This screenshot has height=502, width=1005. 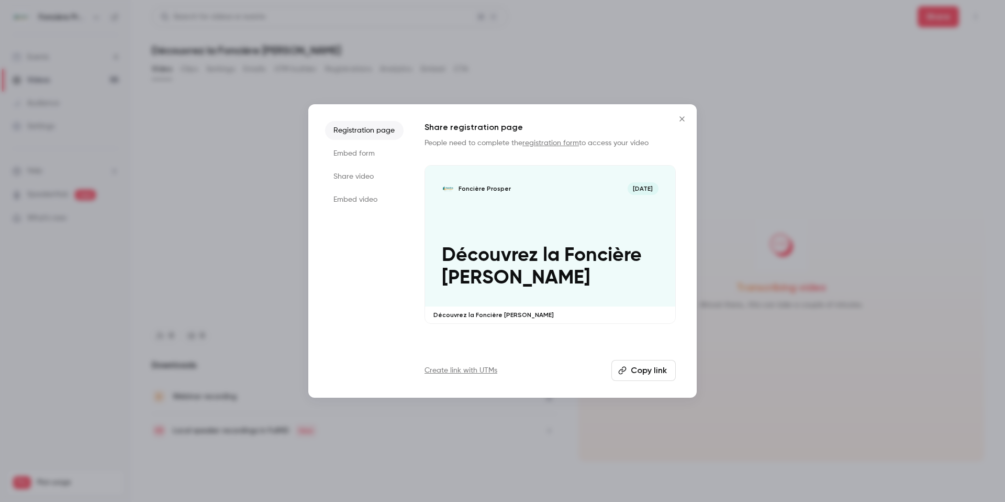 What do you see at coordinates (550, 143) in the screenshot?
I see `p: People need to complete the to access your video` at bounding box center [550, 143].